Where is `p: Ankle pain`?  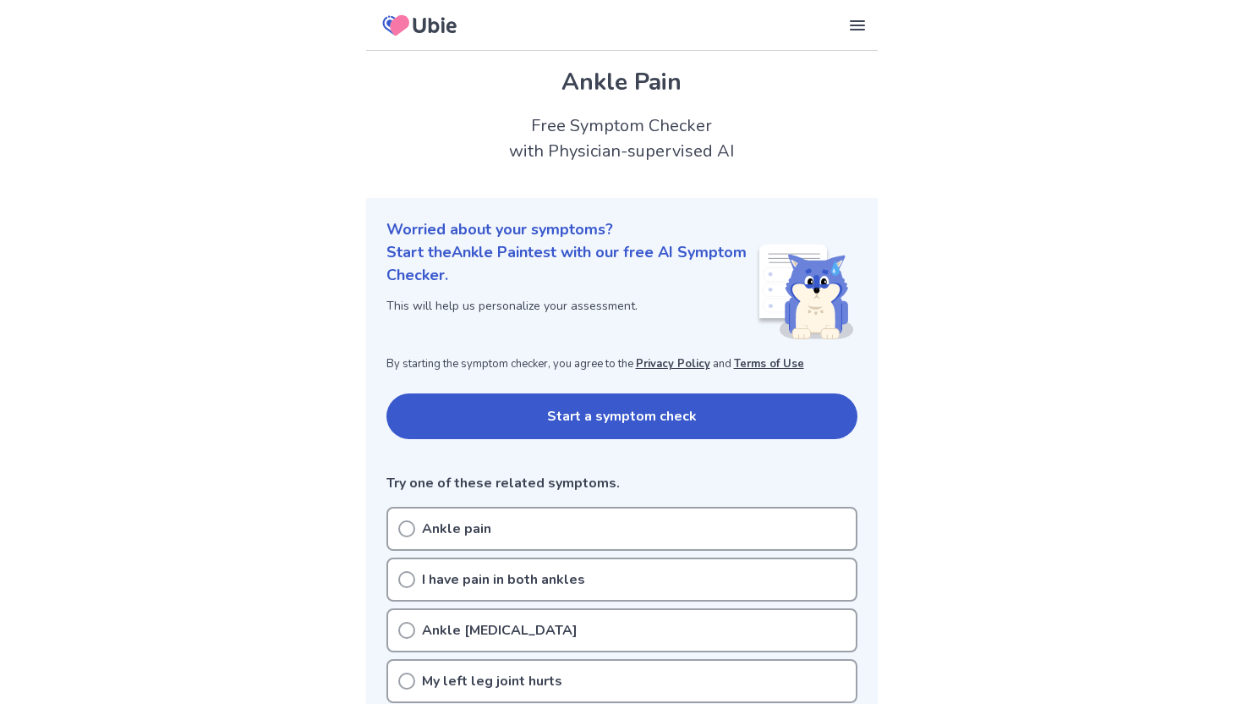
p: Ankle pain is located at coordinates (457, 529).